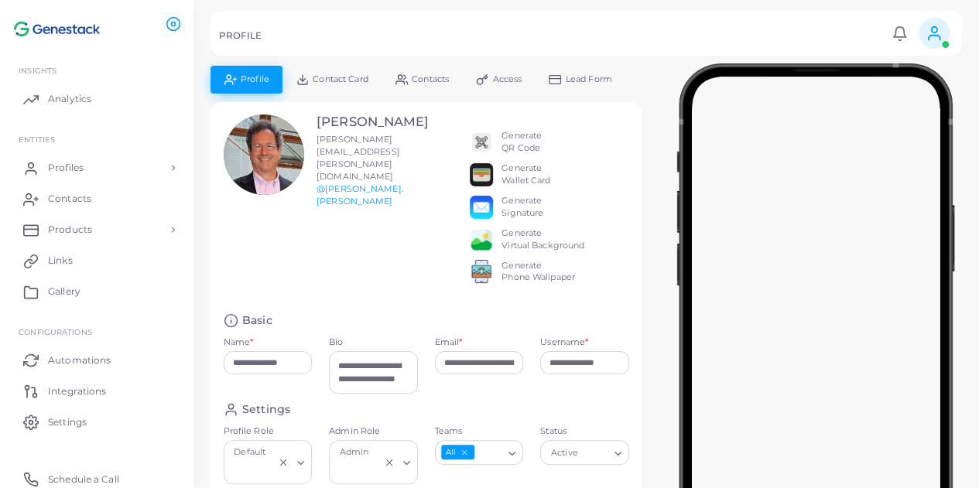 Image resolution: width=979 pixels, height=488 pixels. What do you see at coordinates (37, 70) in the screenshot?
I see `span: INSIGHTS` at bounding box center [37, 70].